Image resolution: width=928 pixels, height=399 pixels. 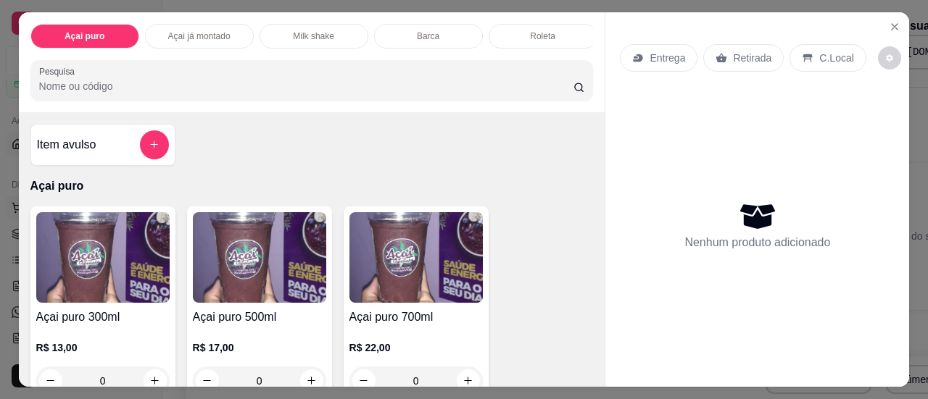 What do you see at coordinates (667, 58) in the screenshot?
I see `p: Entrega` at bounding box center [667, 58].